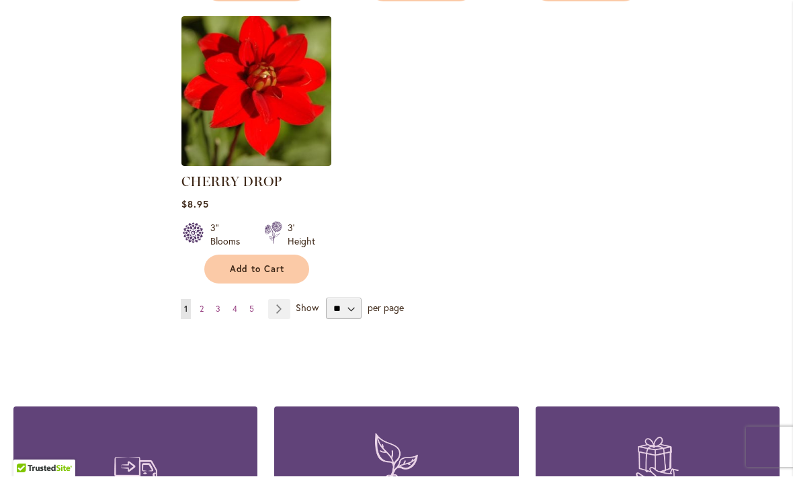 Image resolution: width=793 pixels, height=477 pixels. Describe the element at coordinates (202, 310) in the screenshot. I see `a: 2` at that location.